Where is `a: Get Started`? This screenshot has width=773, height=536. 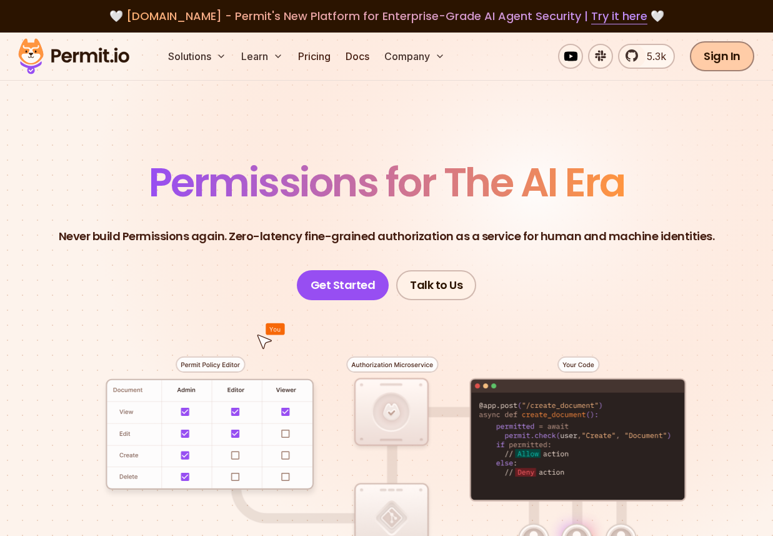 a: Get Started is located at coordinates (343, 285).